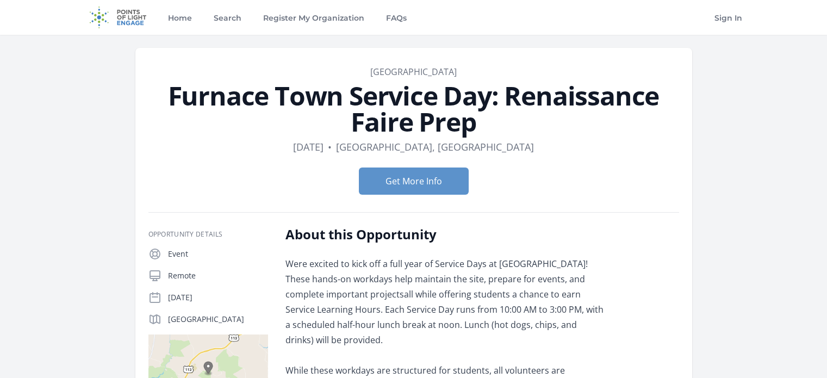 The height and width of the screenshot is (378, 827). I want to click on p: Event, so click(218, 254).